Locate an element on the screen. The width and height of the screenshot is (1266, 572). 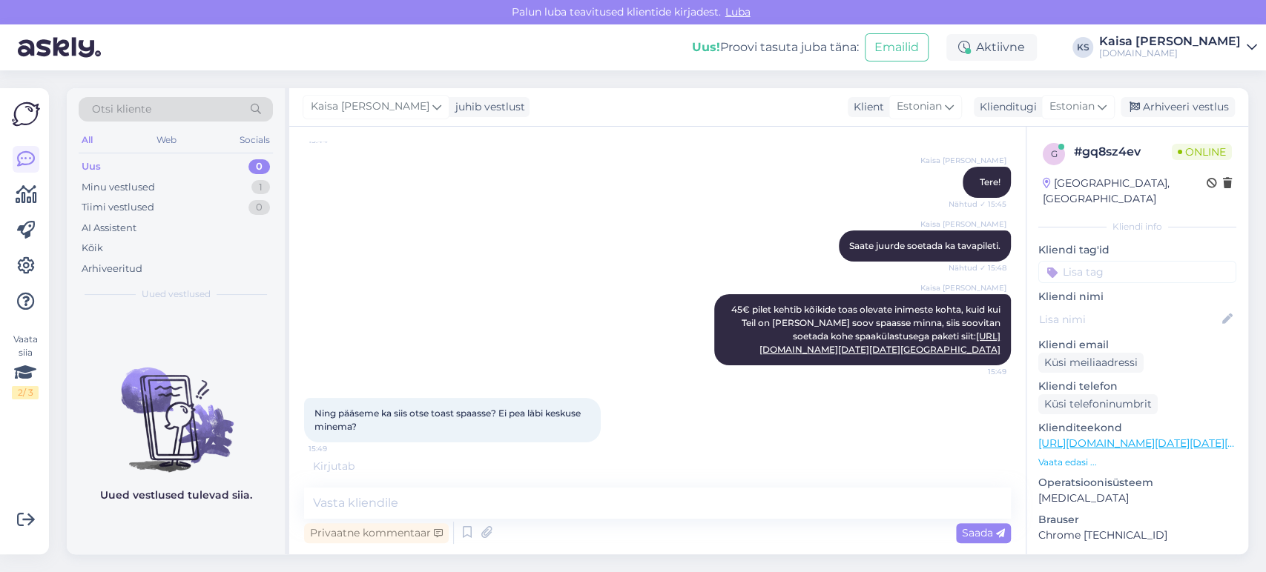
div: Socials is located at coordinates (254, 140).